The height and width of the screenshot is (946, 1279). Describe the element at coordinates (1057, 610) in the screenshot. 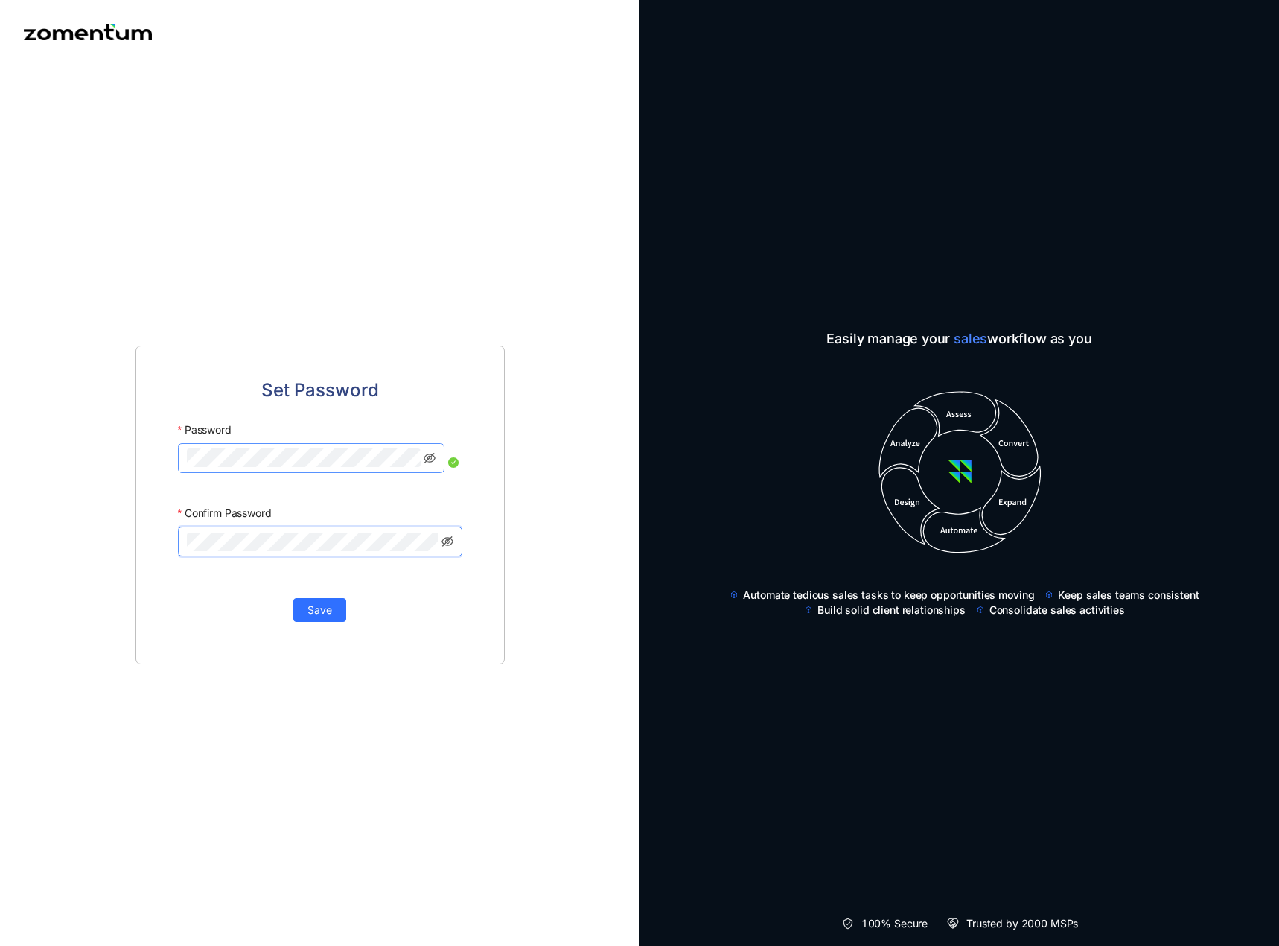

I see `span: Consolidate sales activities` at that location.